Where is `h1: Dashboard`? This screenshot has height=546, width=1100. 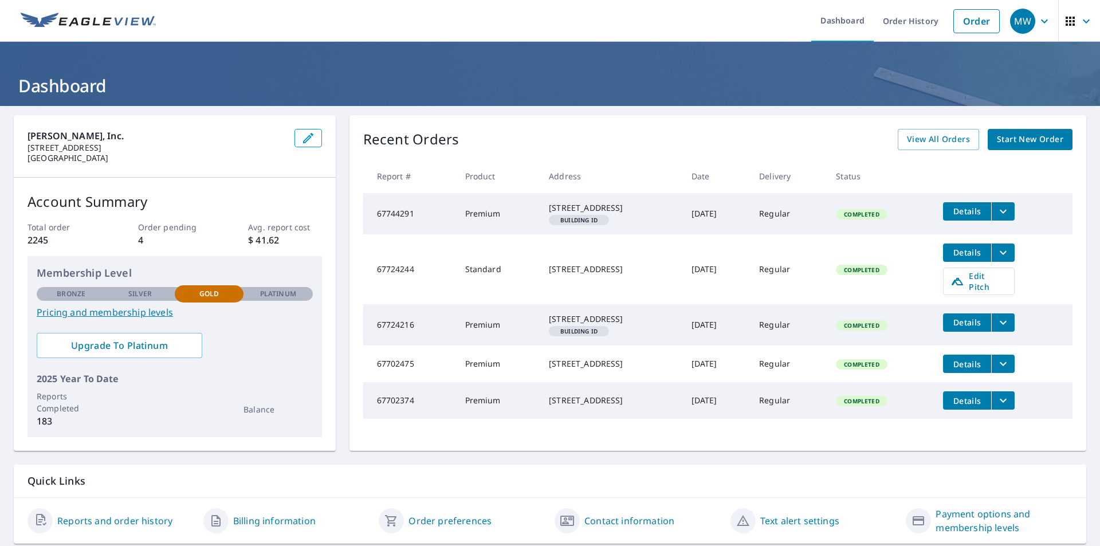
h1: Dashboard is located at coordinates (550, 85).